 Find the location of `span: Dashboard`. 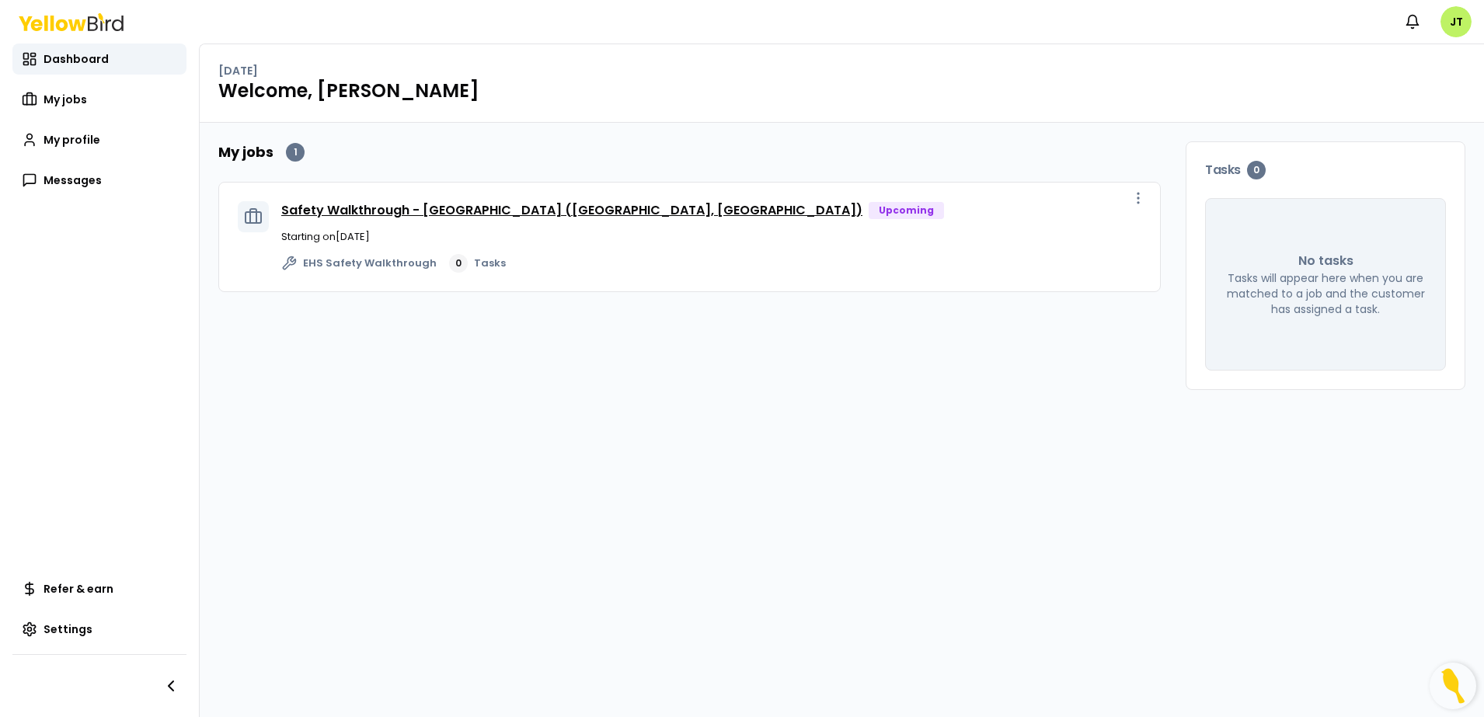

span: Dashboard is located at coordinates (76, 59).